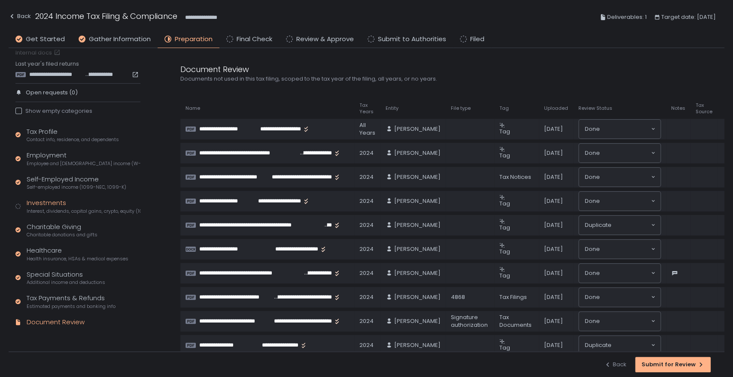 The width and height of the screenshot is (733, 377). What do you see at coordinates (194, 39) in the screenshot?
I see `span: Preparation` at bounding box center [194, 39].